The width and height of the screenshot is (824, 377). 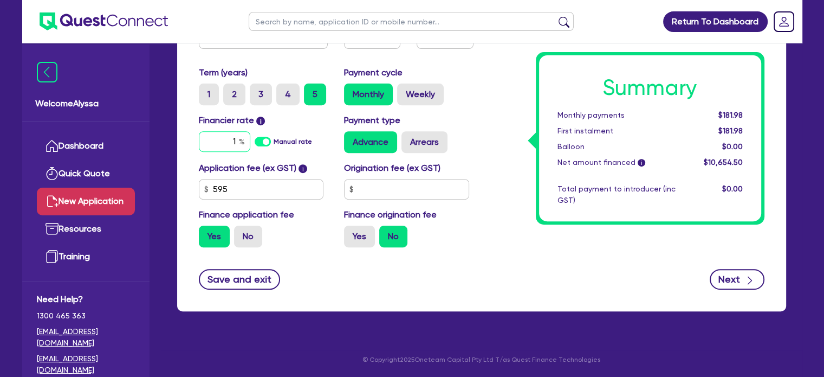 What do you see at coordinates (288, 94) in the screenshot?
I see `label: 4` at bounding box center [288, 94].